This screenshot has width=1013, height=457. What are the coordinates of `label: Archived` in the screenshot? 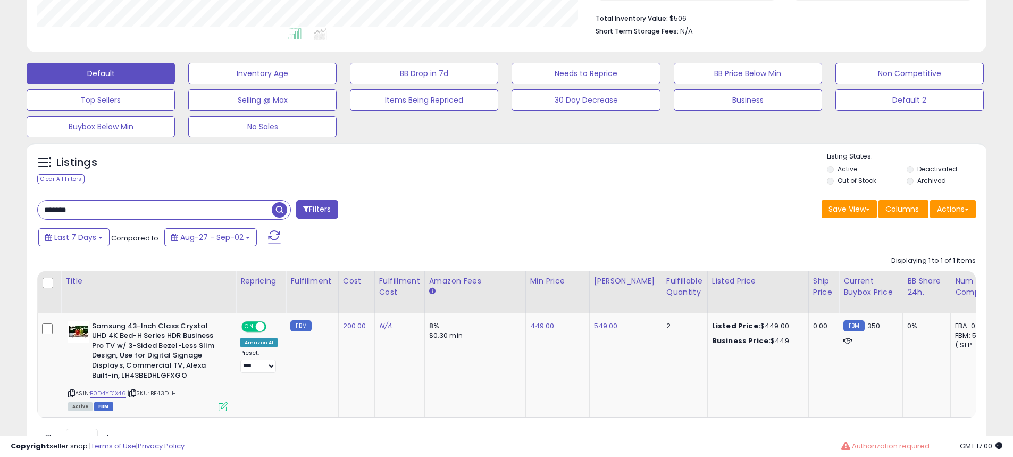 It's located at (931, 180).